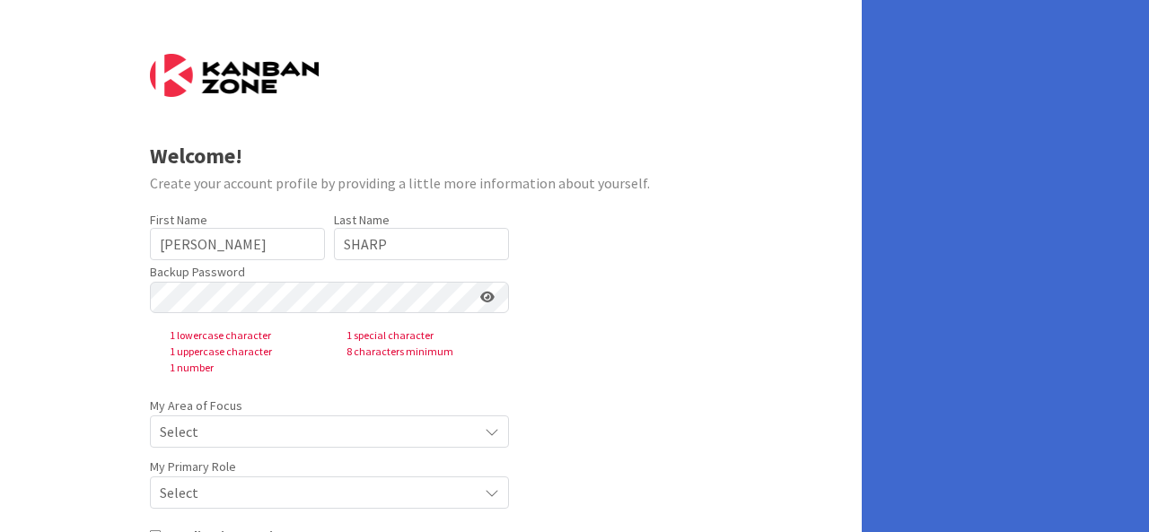 The image size is (1149, 532). What do you see at coordinates (196, 406) in the screenshot?
I see `label: My Area of Focus` at bounding box center [196, 406].